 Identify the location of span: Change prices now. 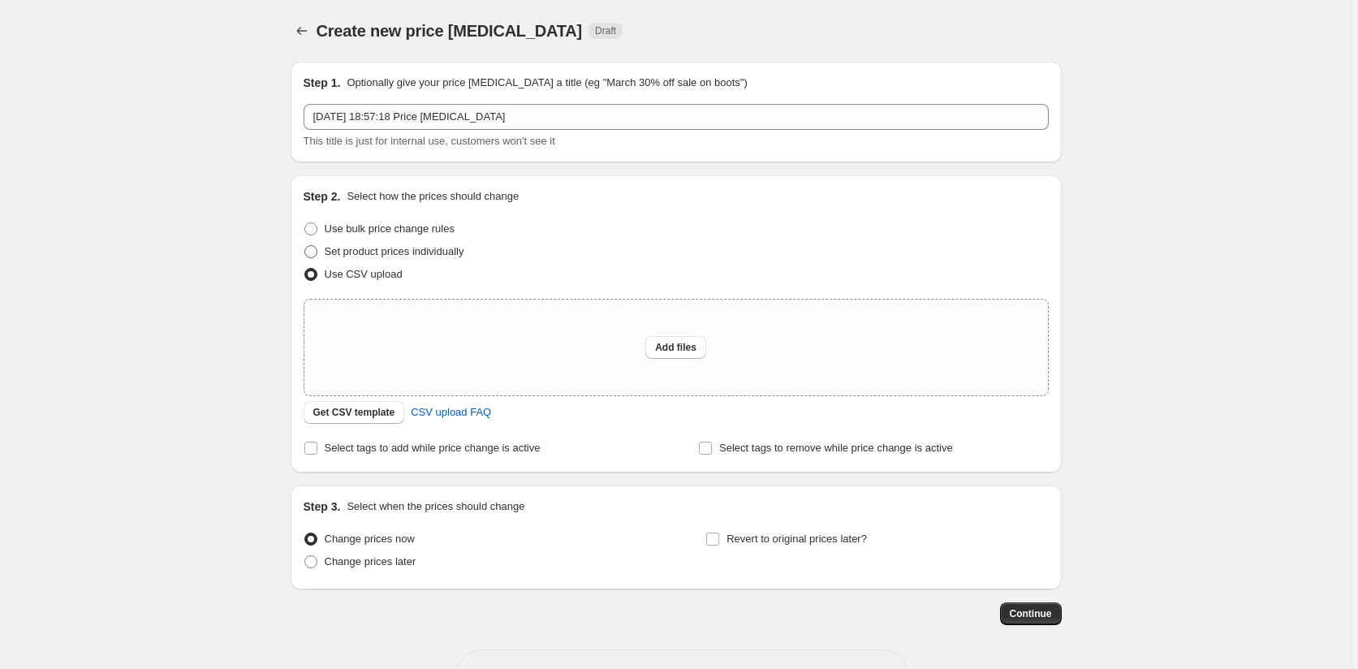
(369, 538).